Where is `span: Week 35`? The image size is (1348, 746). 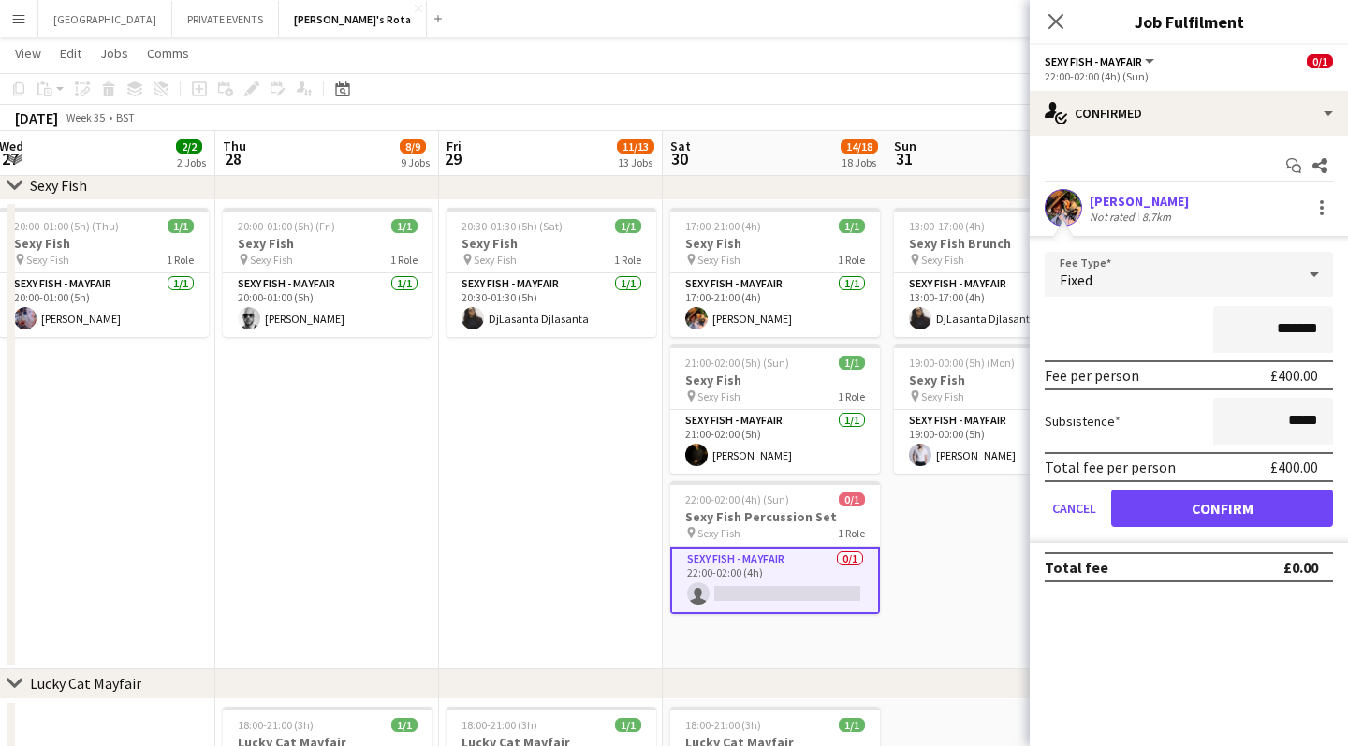 span: Week 35 is located at coordinates (85, 117).